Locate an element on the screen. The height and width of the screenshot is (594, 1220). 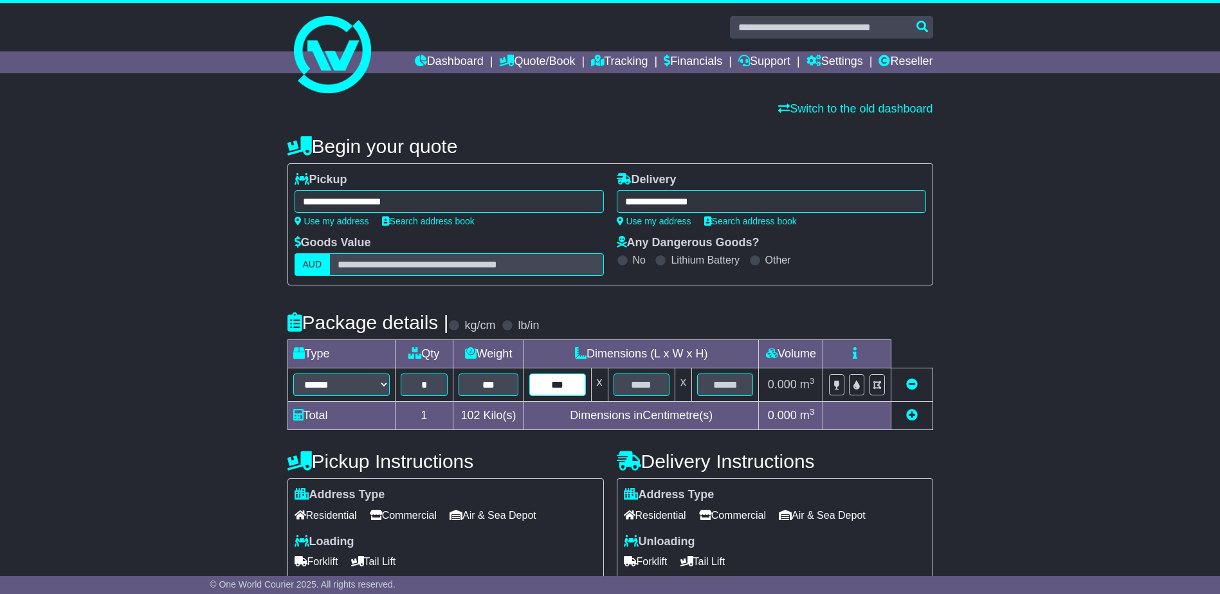
label: Delivery is located at coordinates (646, 180).